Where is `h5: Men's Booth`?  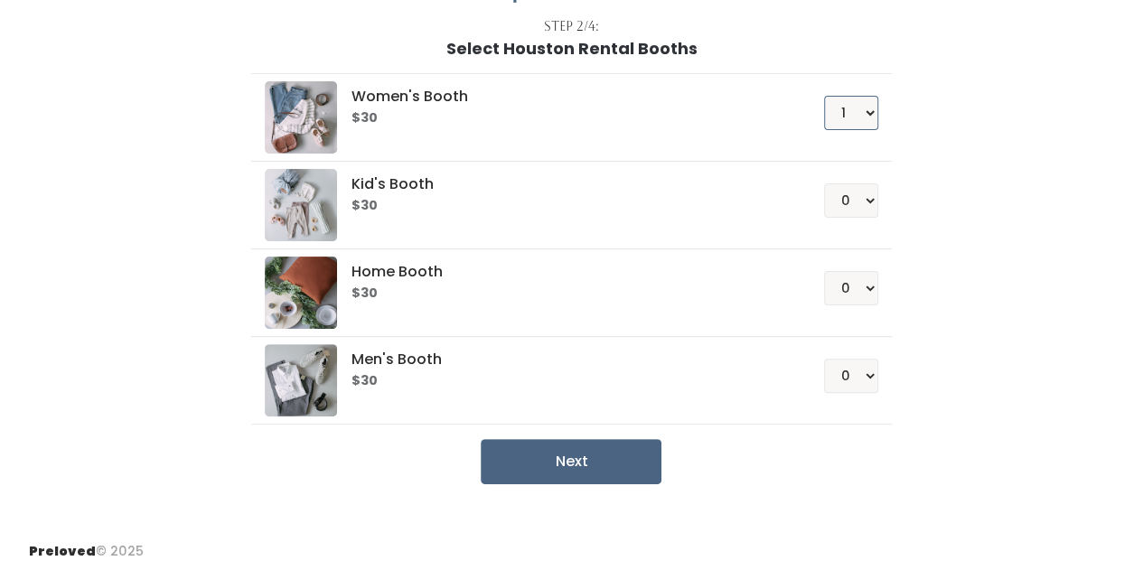 h5: Men's Booth is located at coordinates (565, 359).